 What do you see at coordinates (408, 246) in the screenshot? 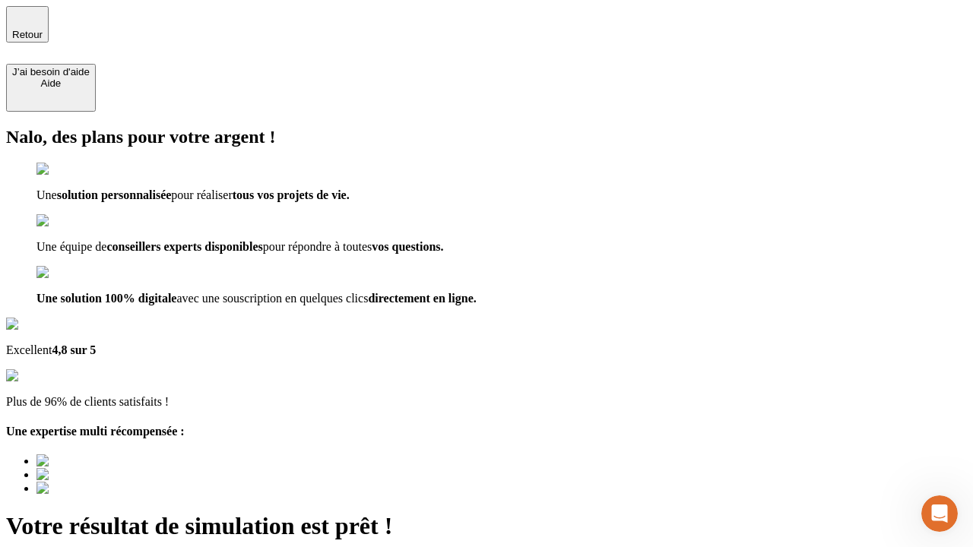
I see `span: vos questions.` at bounding box center [408, 246].